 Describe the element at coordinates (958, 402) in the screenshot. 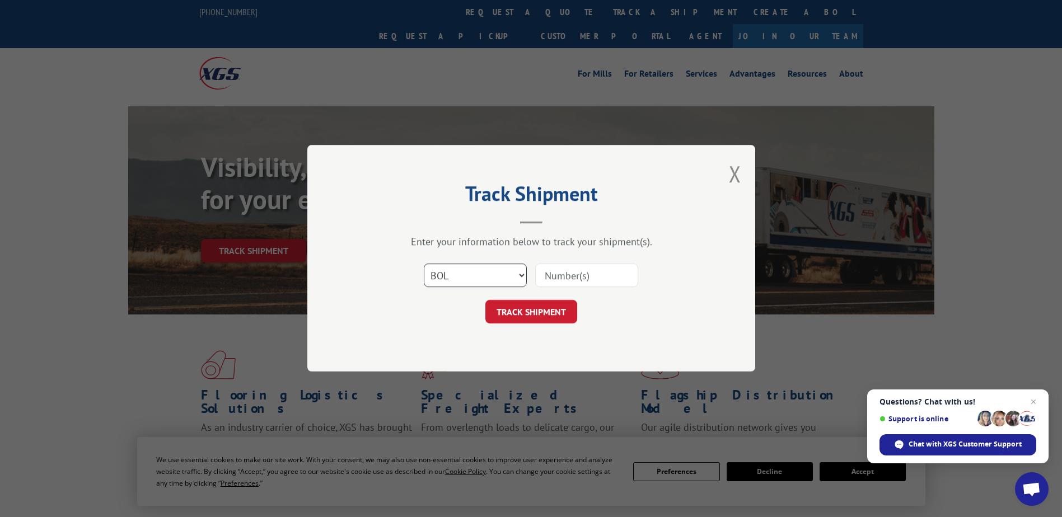

I see `span: Questions? Chat with us!` at that location.